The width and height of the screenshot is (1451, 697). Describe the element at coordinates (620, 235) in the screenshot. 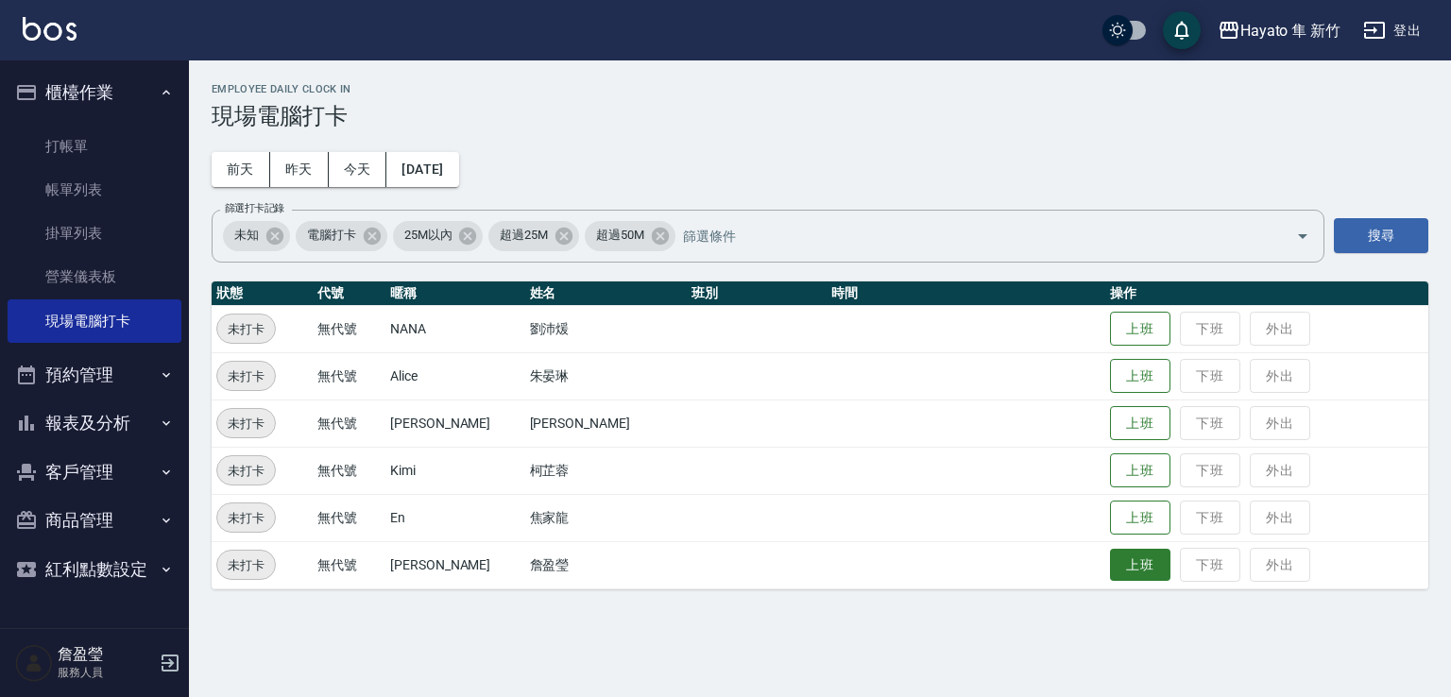

I see `span: 超過50M` at that location.